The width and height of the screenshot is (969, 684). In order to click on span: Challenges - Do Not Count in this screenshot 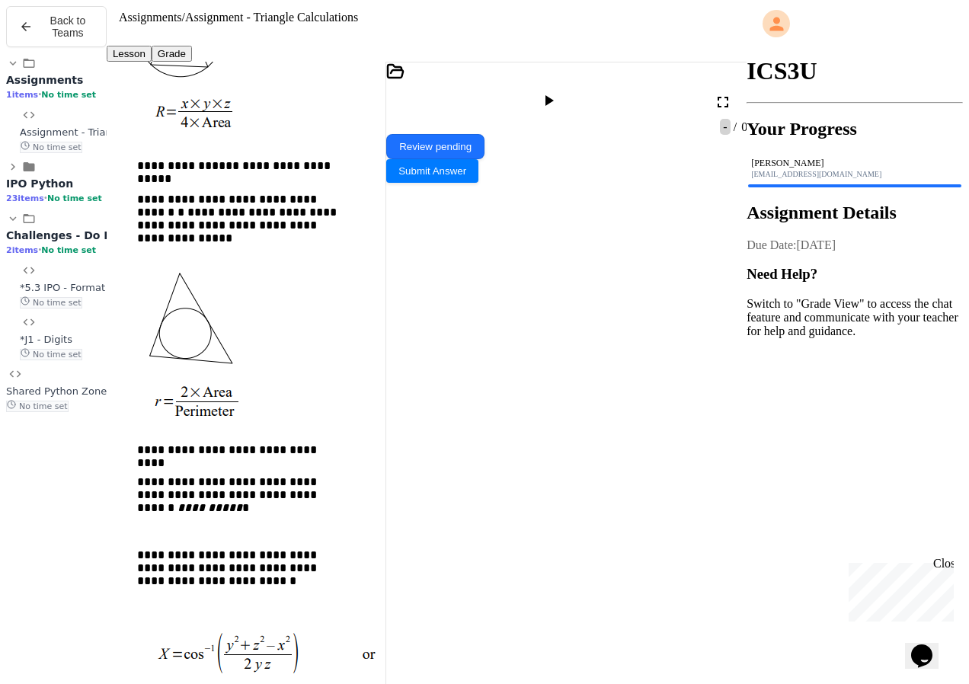, I will do `click(85, 236)`.